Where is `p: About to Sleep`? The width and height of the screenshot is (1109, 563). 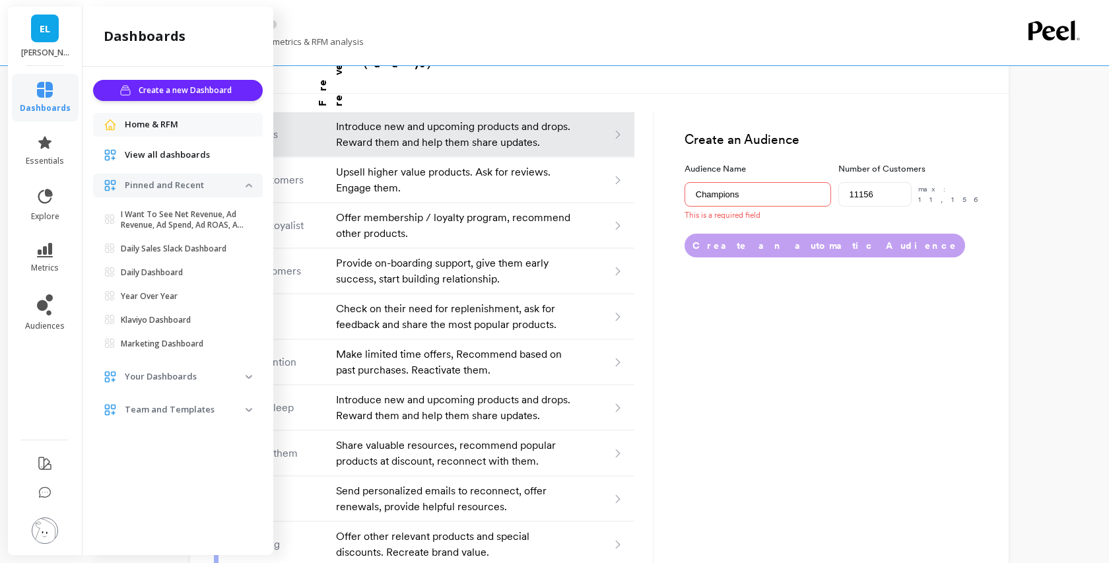
p: About to Sleep is located at coordinates (276, 408).